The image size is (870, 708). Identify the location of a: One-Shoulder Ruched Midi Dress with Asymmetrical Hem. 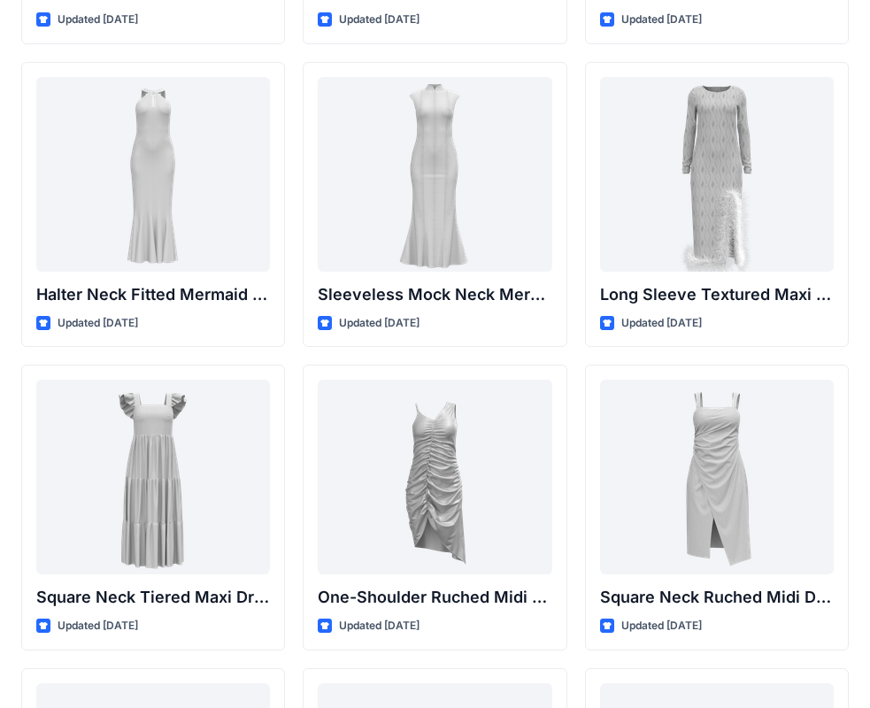
(435, 477).